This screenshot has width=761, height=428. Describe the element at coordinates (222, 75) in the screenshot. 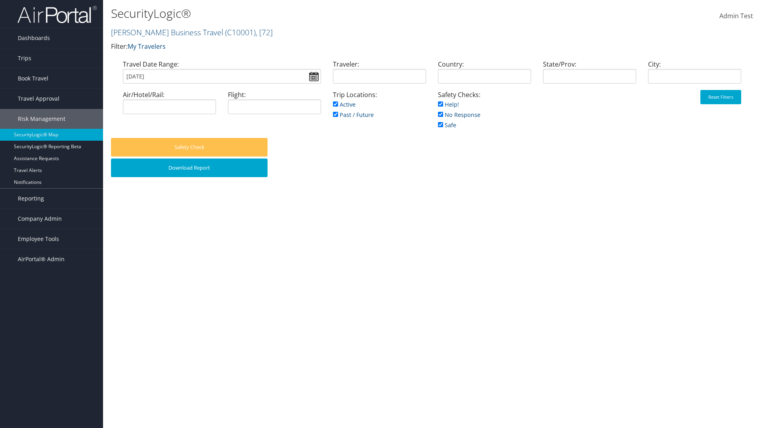

I see `div: Travel Date Range:` at that location.